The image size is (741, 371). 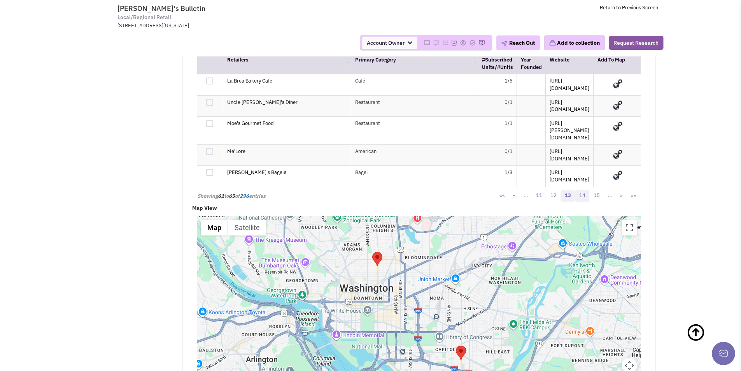 I want to click on span: Local/Regional Retail, so click(x=144, y=17).